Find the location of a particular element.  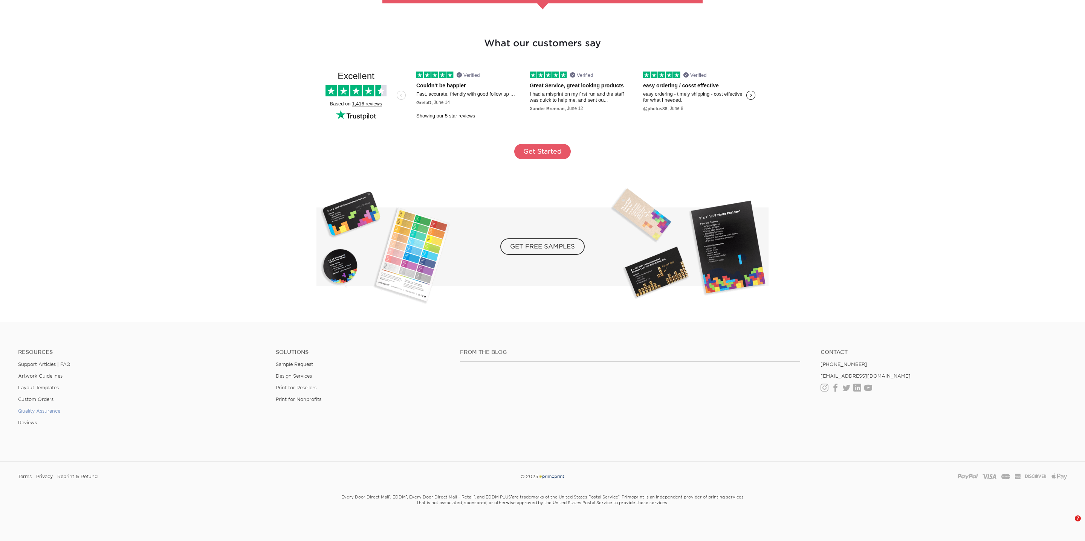

img: Trustpilot Reviews is located at coordinates (542, 97).